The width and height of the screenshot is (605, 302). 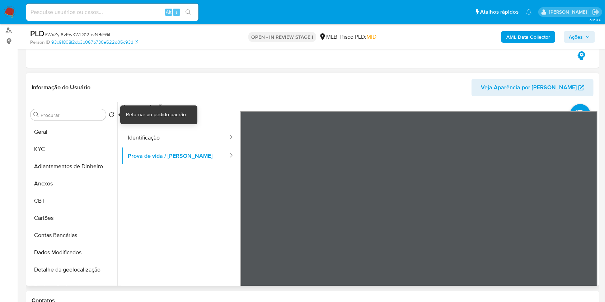 What do you see at coordinates (528, 37) in the screenshot?
I see `button: AML Data Collector` at bounding box center [528, 37].